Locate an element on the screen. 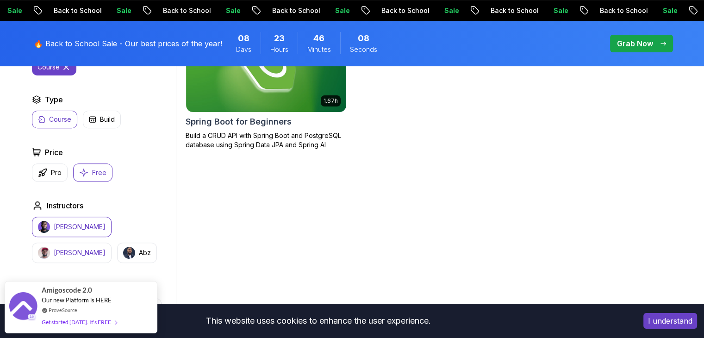 The height and width of the screenshot is (338, 704). span: 23 Hours is located at coordinates (279, 38).